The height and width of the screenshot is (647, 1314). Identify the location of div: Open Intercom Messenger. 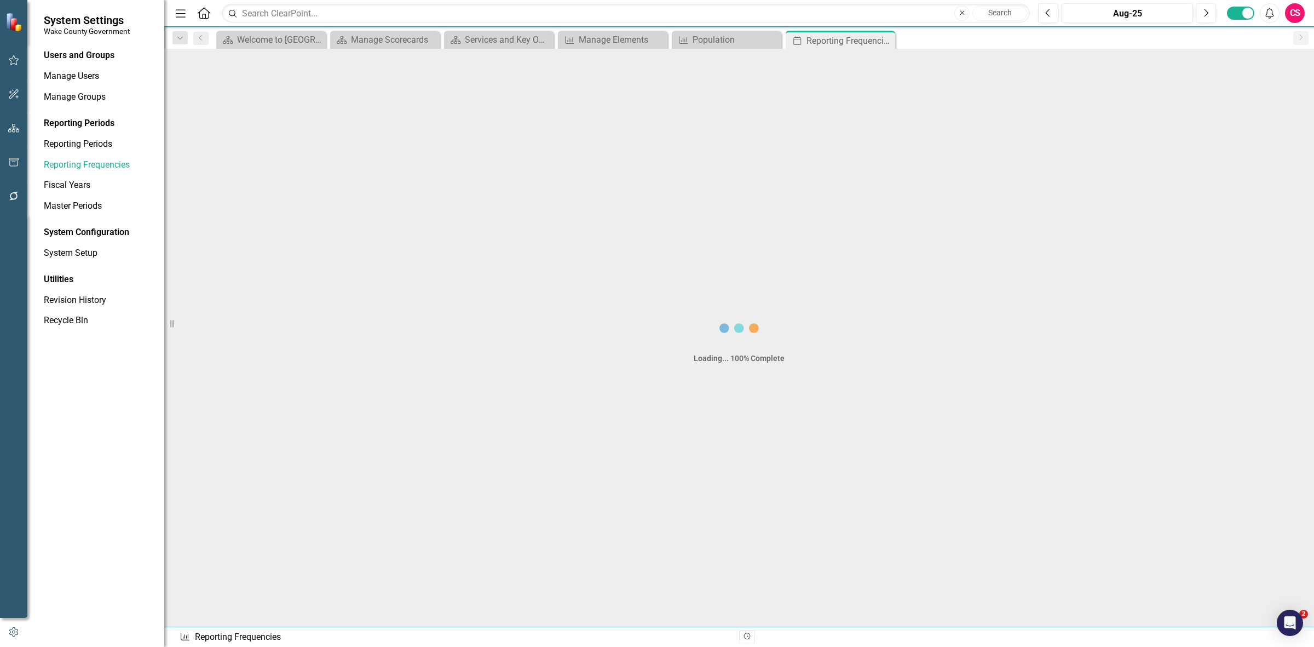
(1290, 623).